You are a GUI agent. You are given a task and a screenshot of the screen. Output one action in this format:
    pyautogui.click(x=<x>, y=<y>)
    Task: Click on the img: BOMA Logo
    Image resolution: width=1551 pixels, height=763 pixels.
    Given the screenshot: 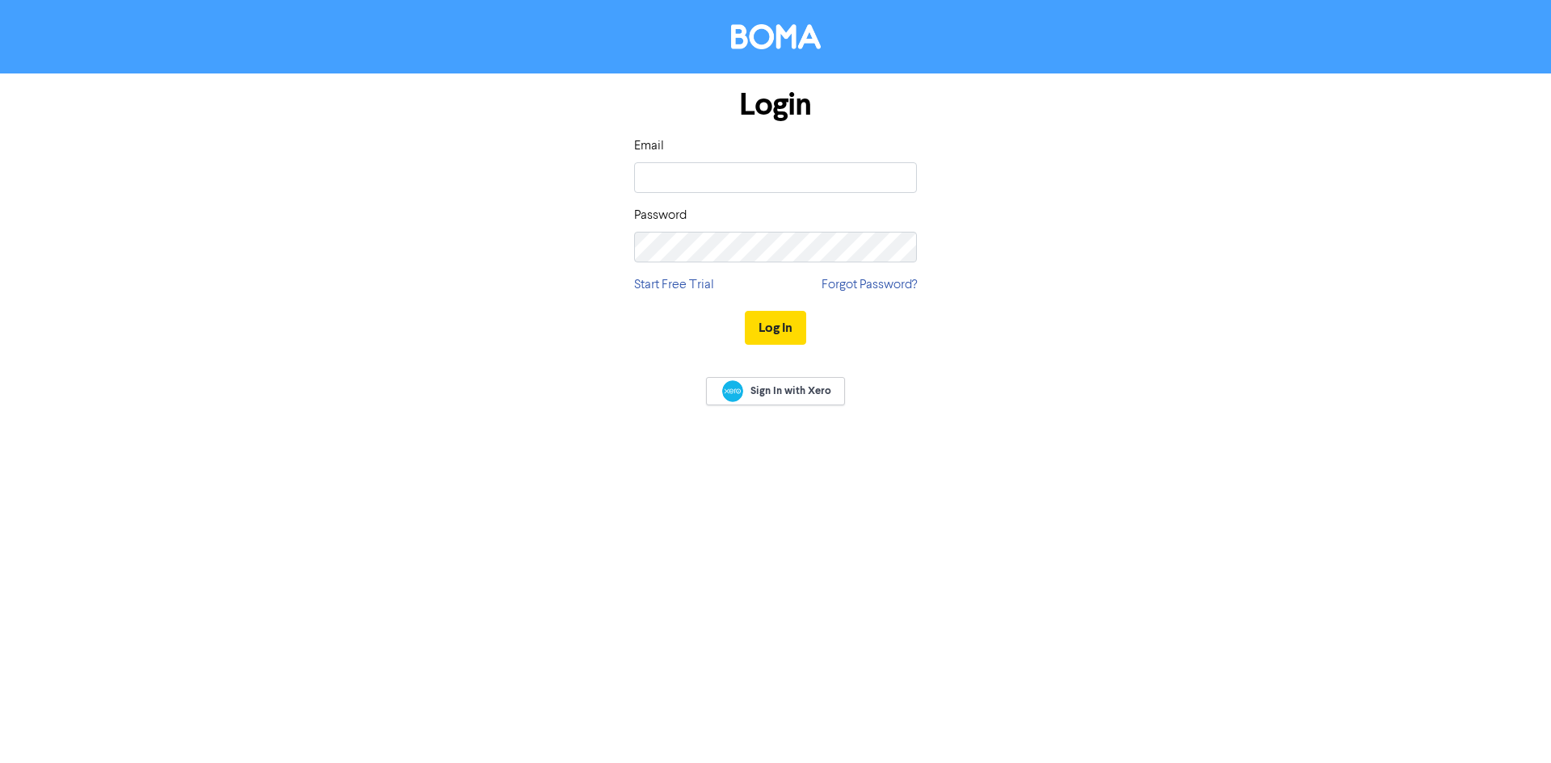 What is the action you would take?
    pyautogui.click(x=775, y=36)
    